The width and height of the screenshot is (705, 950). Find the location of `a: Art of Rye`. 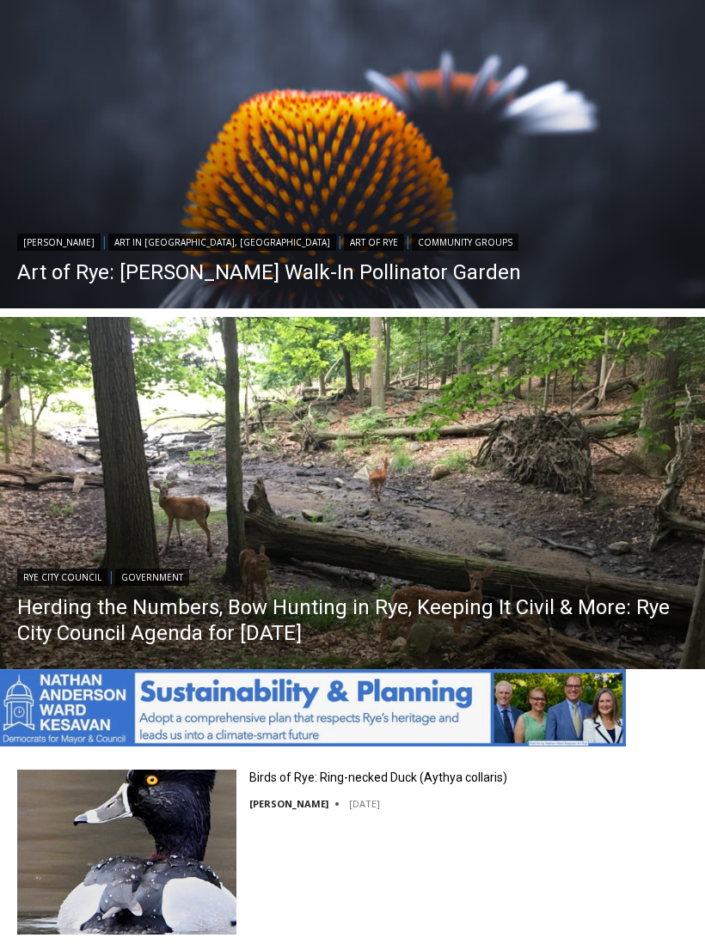

a: Art of Rye is located at coordinates (374, 242).